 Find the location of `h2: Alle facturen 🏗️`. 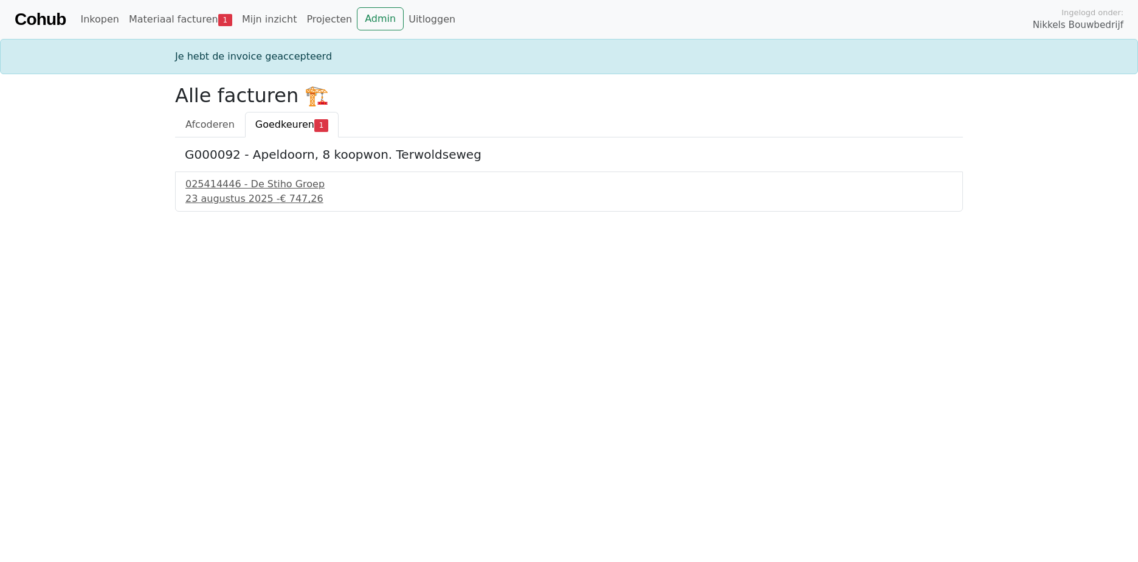

h2: Alle facturen 🏗️ is located at coordinates (569, 95).